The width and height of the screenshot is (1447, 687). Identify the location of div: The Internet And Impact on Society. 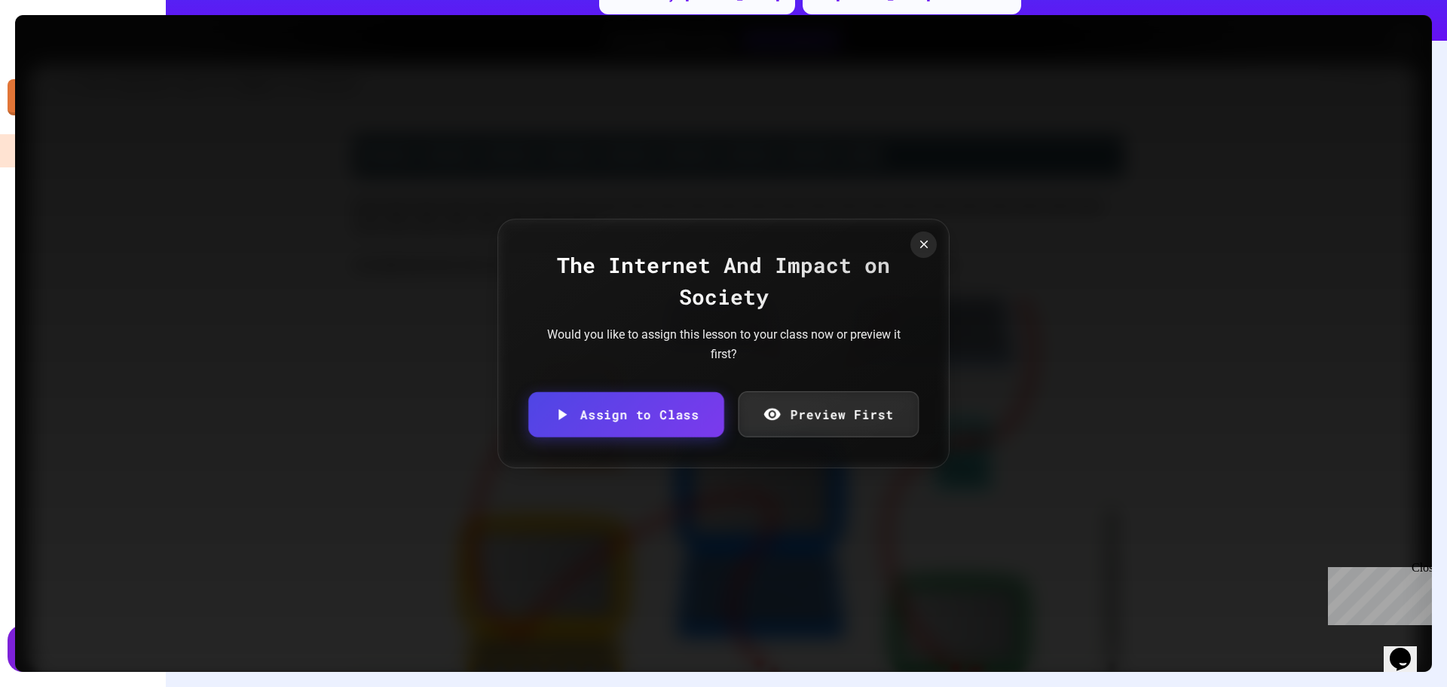
(724, 281).